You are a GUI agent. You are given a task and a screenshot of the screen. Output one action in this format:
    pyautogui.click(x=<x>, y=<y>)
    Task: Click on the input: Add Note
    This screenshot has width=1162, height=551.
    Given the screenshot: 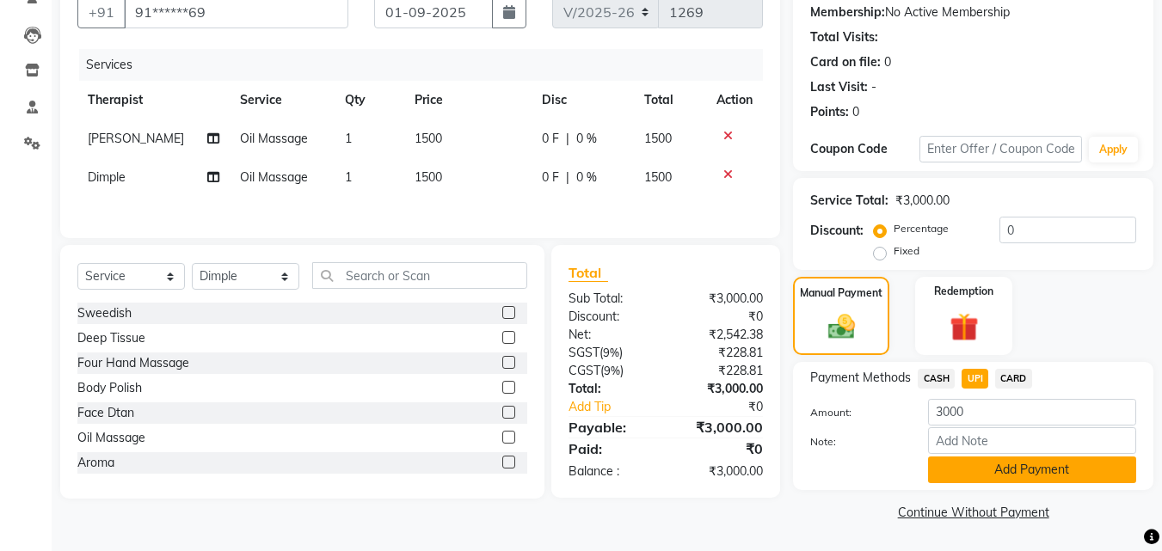 What is the action you would take?
    pyautogui.click(x=1032, y=440)
    